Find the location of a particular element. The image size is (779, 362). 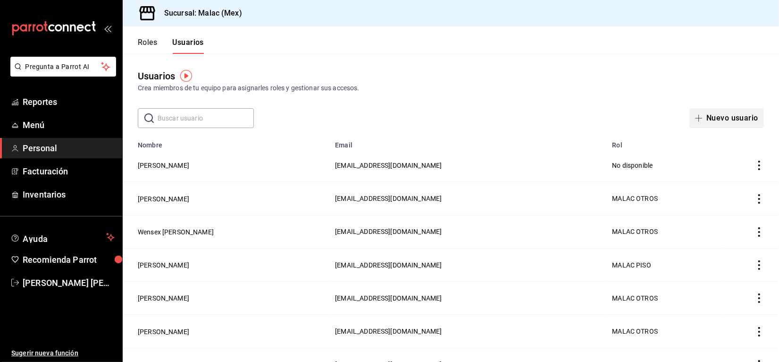

h3: Sucursal: Malac (Mex) is located at coordinates (199, 13).